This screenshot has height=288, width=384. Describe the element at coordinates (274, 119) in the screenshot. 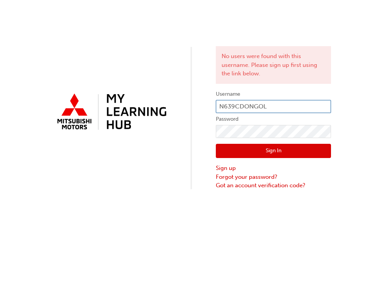

I see `label: Password` at that location.